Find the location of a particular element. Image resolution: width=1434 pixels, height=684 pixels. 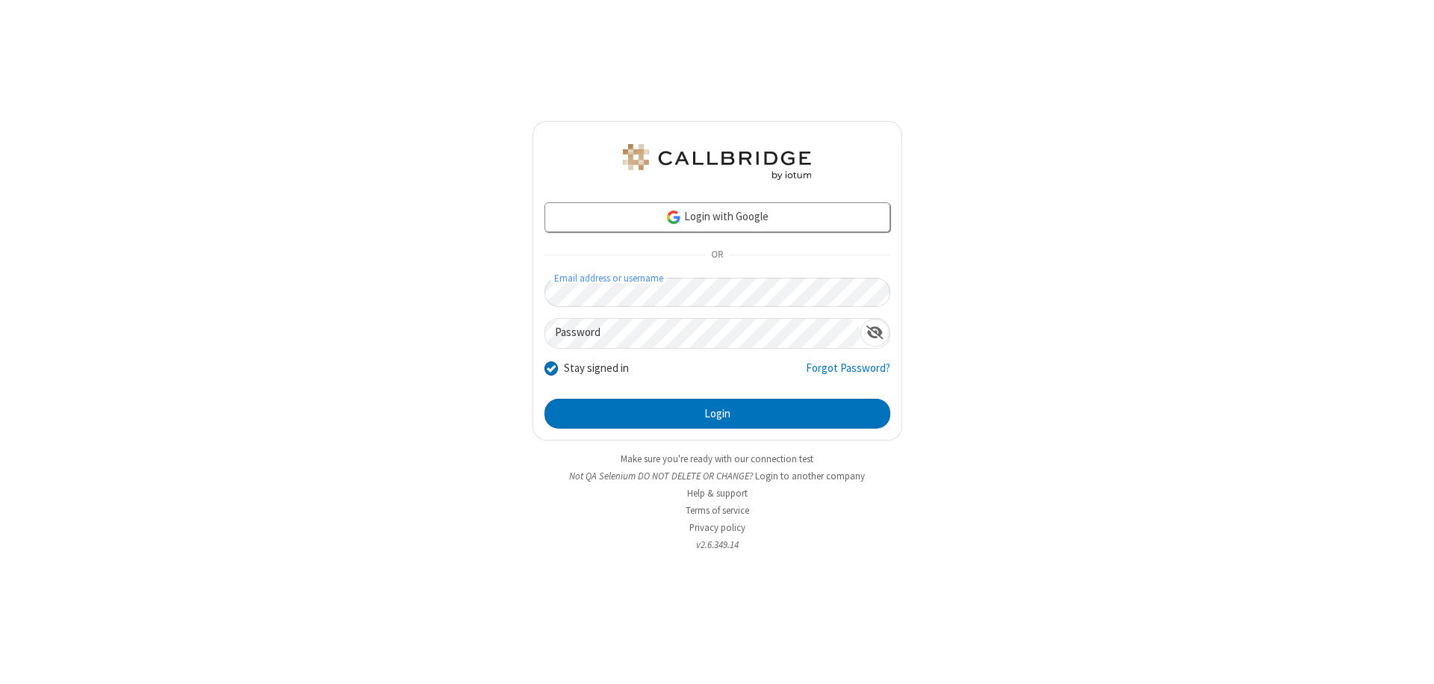

img: QA Selenium DO NOT DELETE OR CHANGE is located at coordinates (717, 162).